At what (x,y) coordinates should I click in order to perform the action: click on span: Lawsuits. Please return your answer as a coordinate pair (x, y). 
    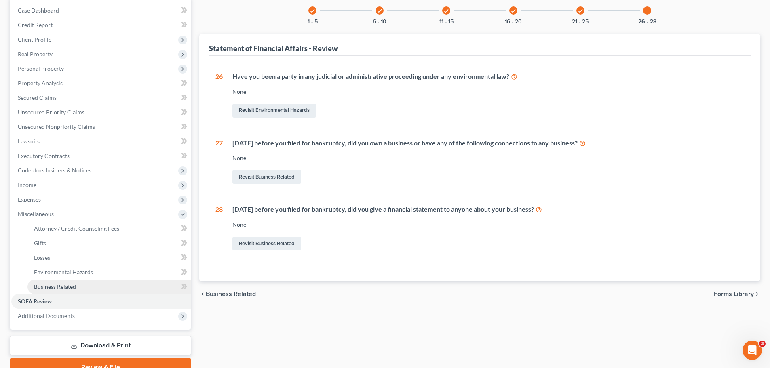
    Looking at the image, I should click on (29, 141).